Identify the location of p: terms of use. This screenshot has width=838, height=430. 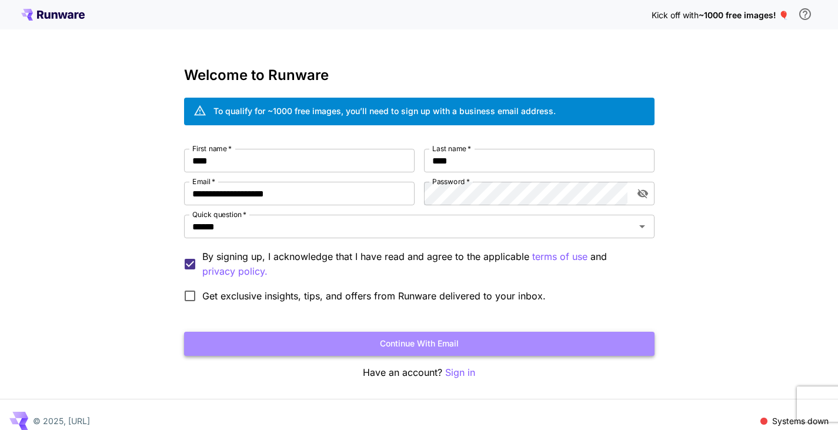
(560, 256).